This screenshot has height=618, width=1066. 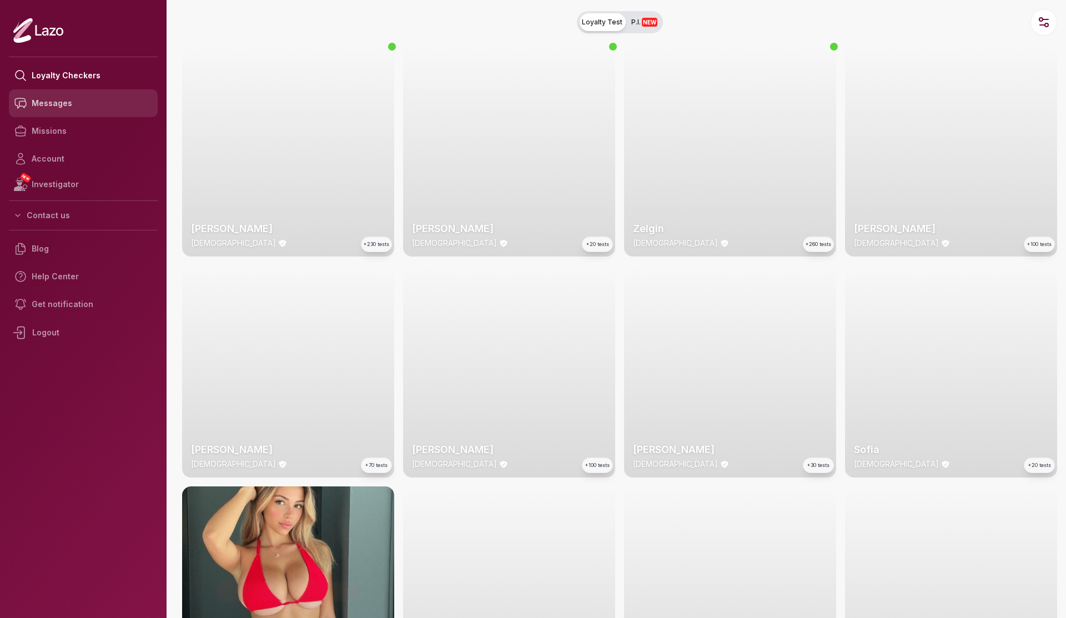 I want to click on div: Logout, so click(x=83, y=333).